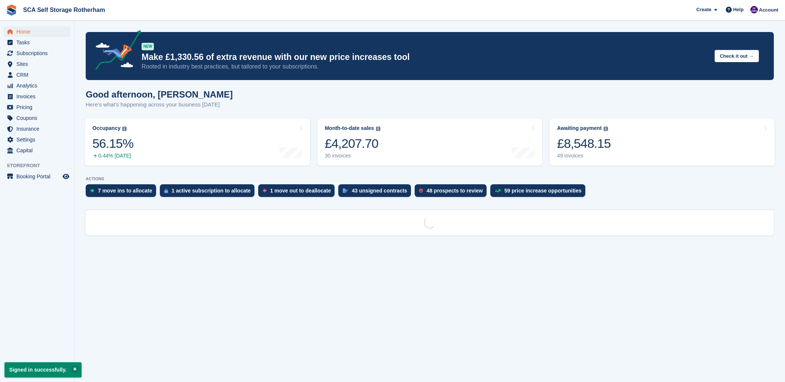 The height and width of the screenshot is (382, 785). Describe the element at coordinates (209, 193) in the screenshot. I see `a: 1 active subscription to allocate` at that location.